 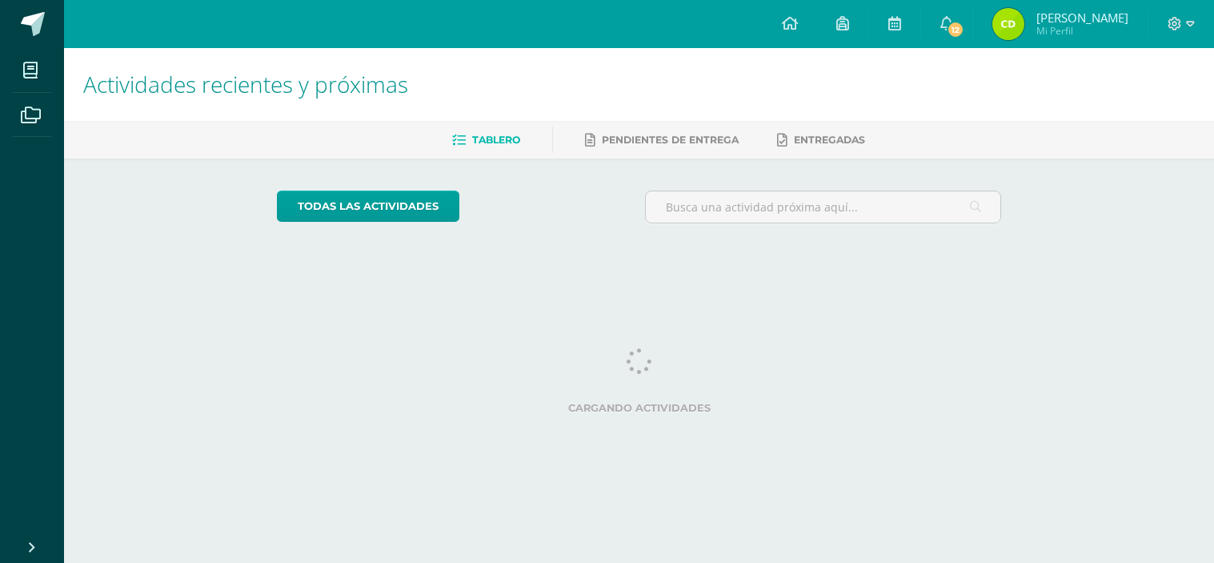 I want to click on a: Tablero, so click(x=486, y=140).